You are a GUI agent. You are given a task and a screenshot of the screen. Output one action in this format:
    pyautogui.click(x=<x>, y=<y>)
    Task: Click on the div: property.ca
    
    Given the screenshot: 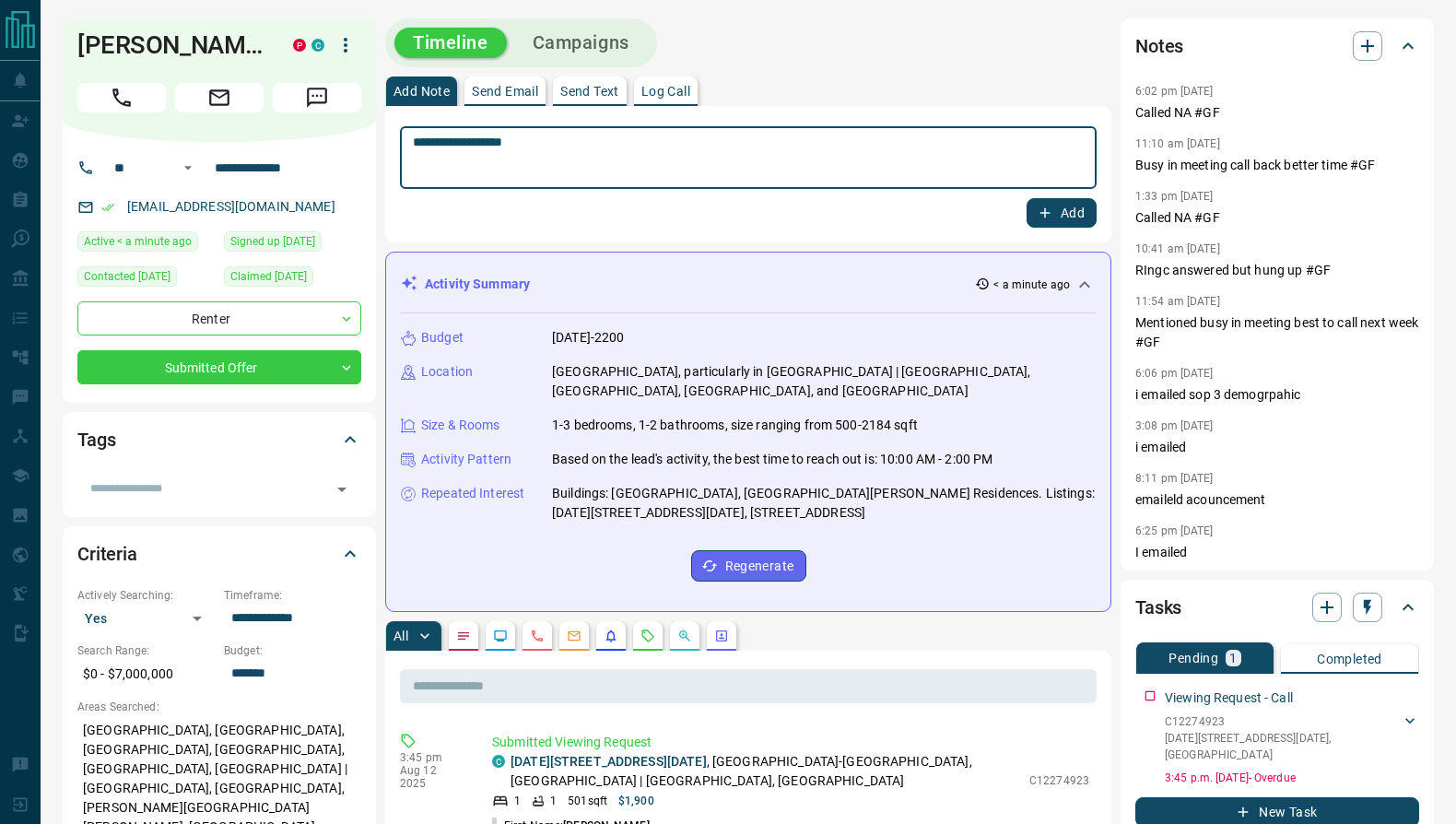 What is the action you would take?
    pyautogui.click(x=299, y=45)
    